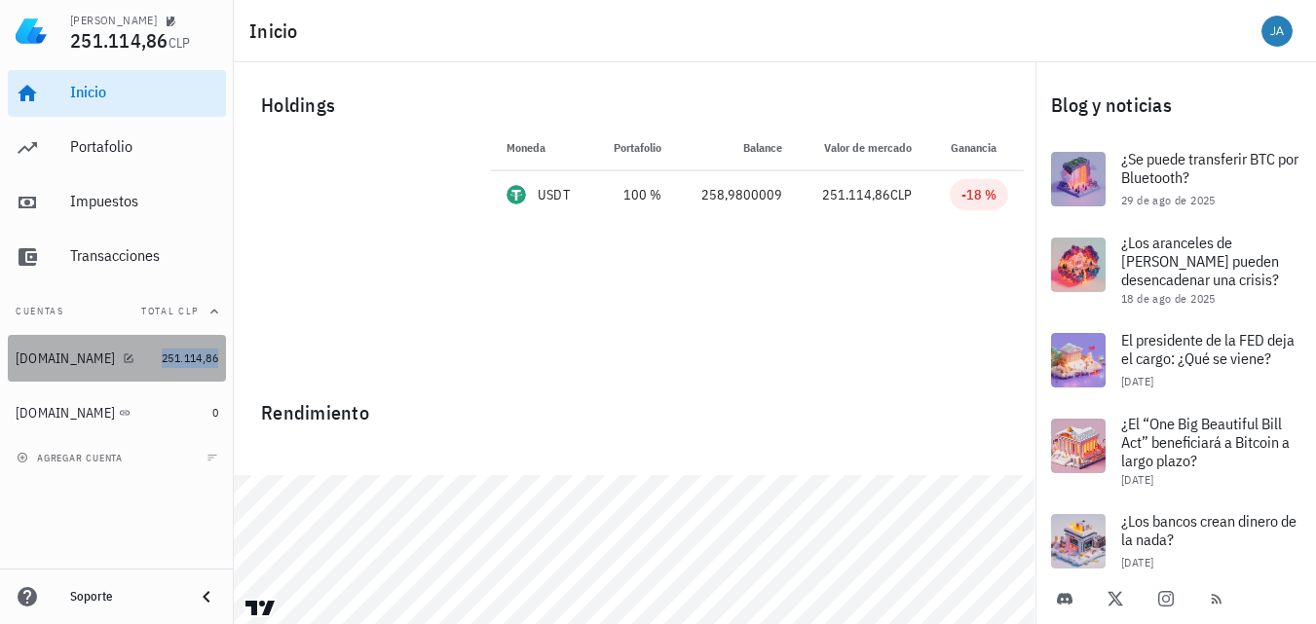 The height and width of the screenshot is (624, 1316). I want to click on div: Soporte, so click(125, 597).